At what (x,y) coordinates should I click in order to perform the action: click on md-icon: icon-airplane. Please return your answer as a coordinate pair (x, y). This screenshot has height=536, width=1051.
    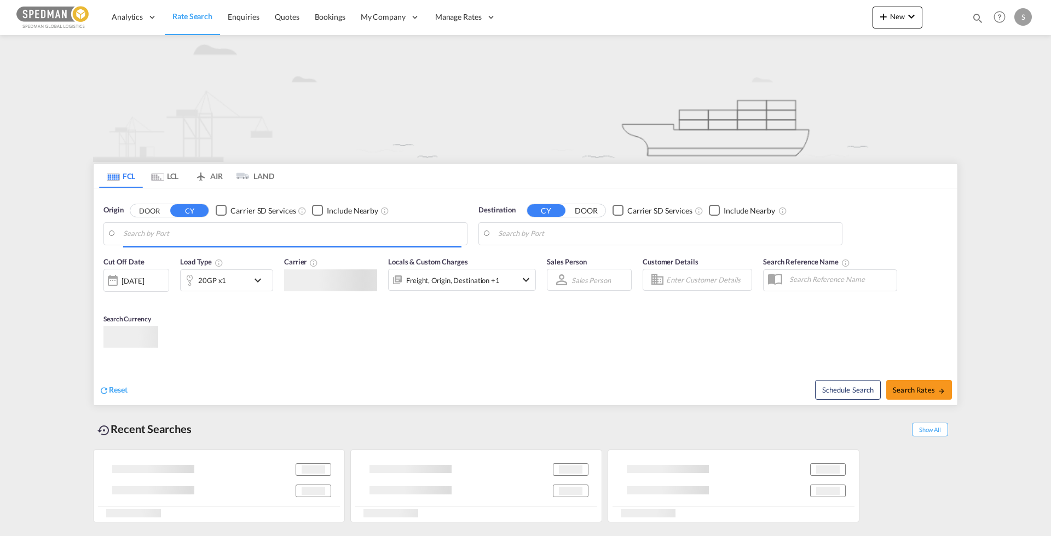
    Looking at the image, I should click on (201, 174).